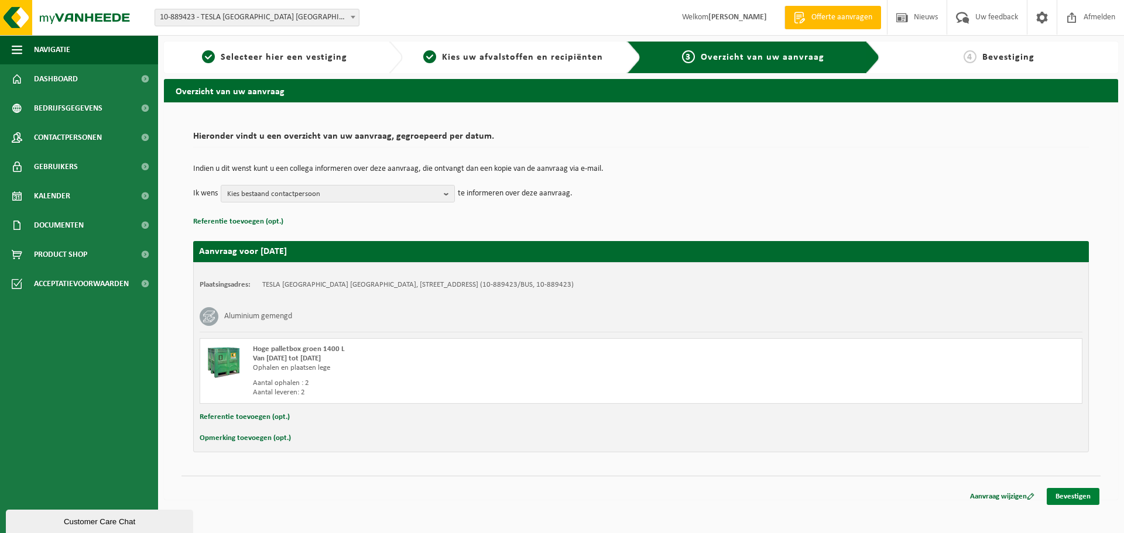 This screenshot has height=533, width=1124. What do you see at coordinates (275, 57) in the screenshot?
I see `a: 1Selecteer hier een vestiging` at bounding box center [275, 57].